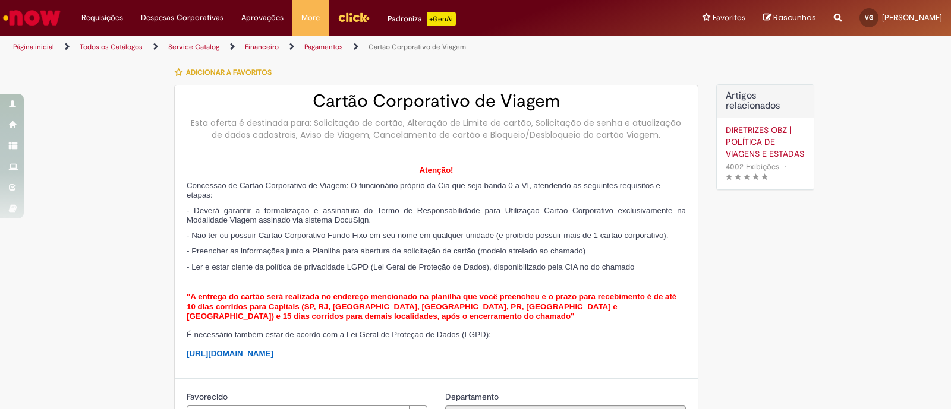  What do you see at coordinates (111, 47) in the screenshot?
I see `a: Todos os Catálogos` at bounding box center [111, 47].